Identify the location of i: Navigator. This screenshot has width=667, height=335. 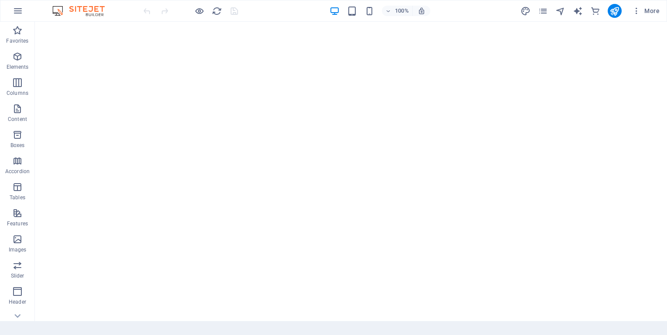
(560, 11).